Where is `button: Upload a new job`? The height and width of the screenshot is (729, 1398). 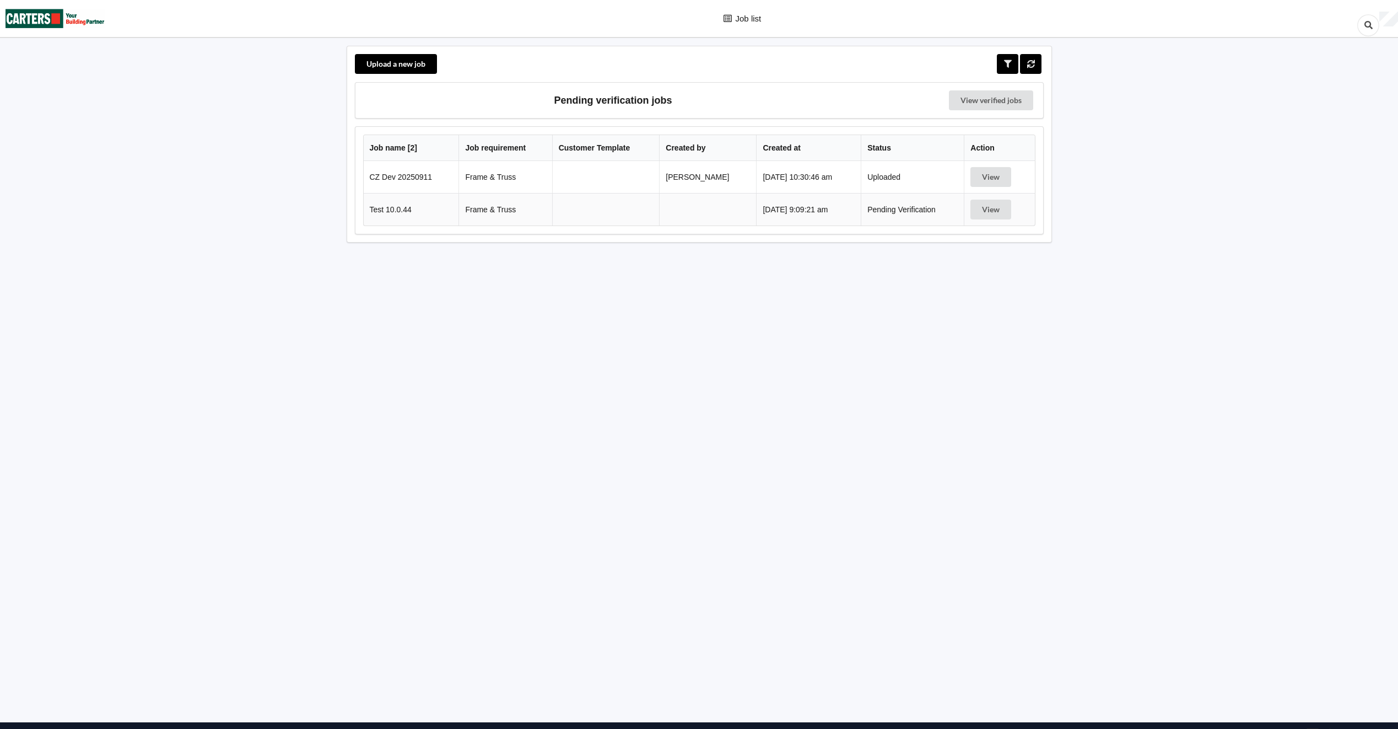 button: Upload a new job is located at coordinates (396, 64).